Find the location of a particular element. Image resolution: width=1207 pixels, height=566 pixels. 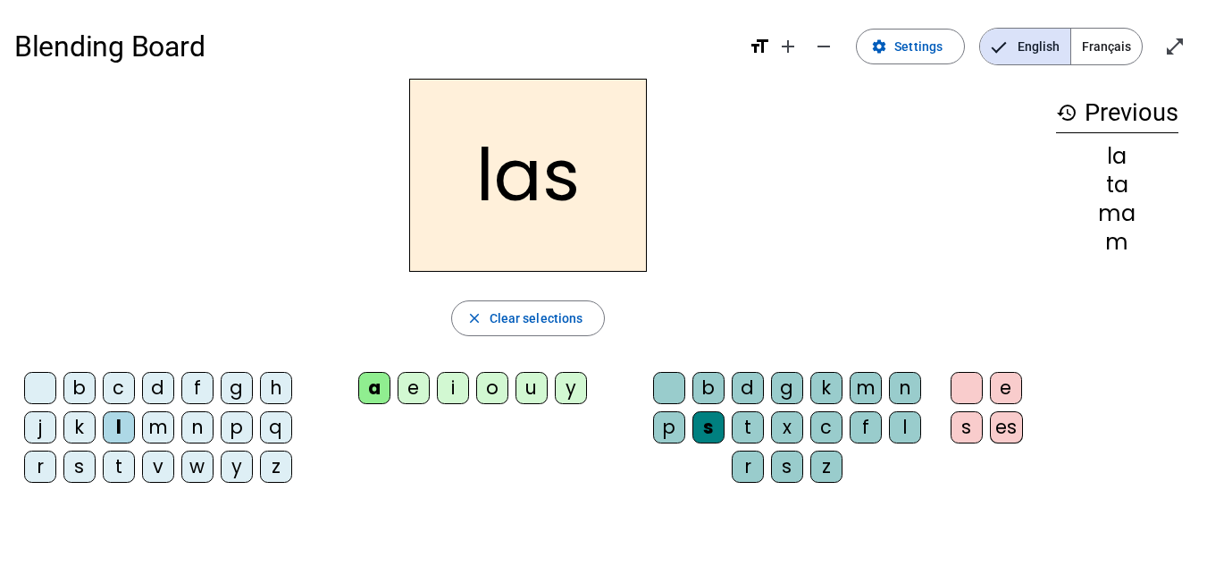

h3: Previous is located at coordinates (1117, 113).